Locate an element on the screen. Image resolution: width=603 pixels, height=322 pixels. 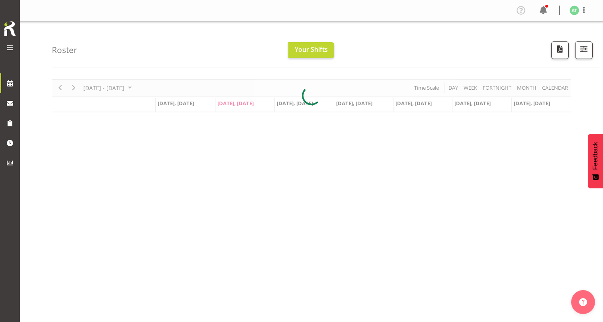
button: Download a PDF of the roster according to the set date range. is located at coordinates (560, 50).